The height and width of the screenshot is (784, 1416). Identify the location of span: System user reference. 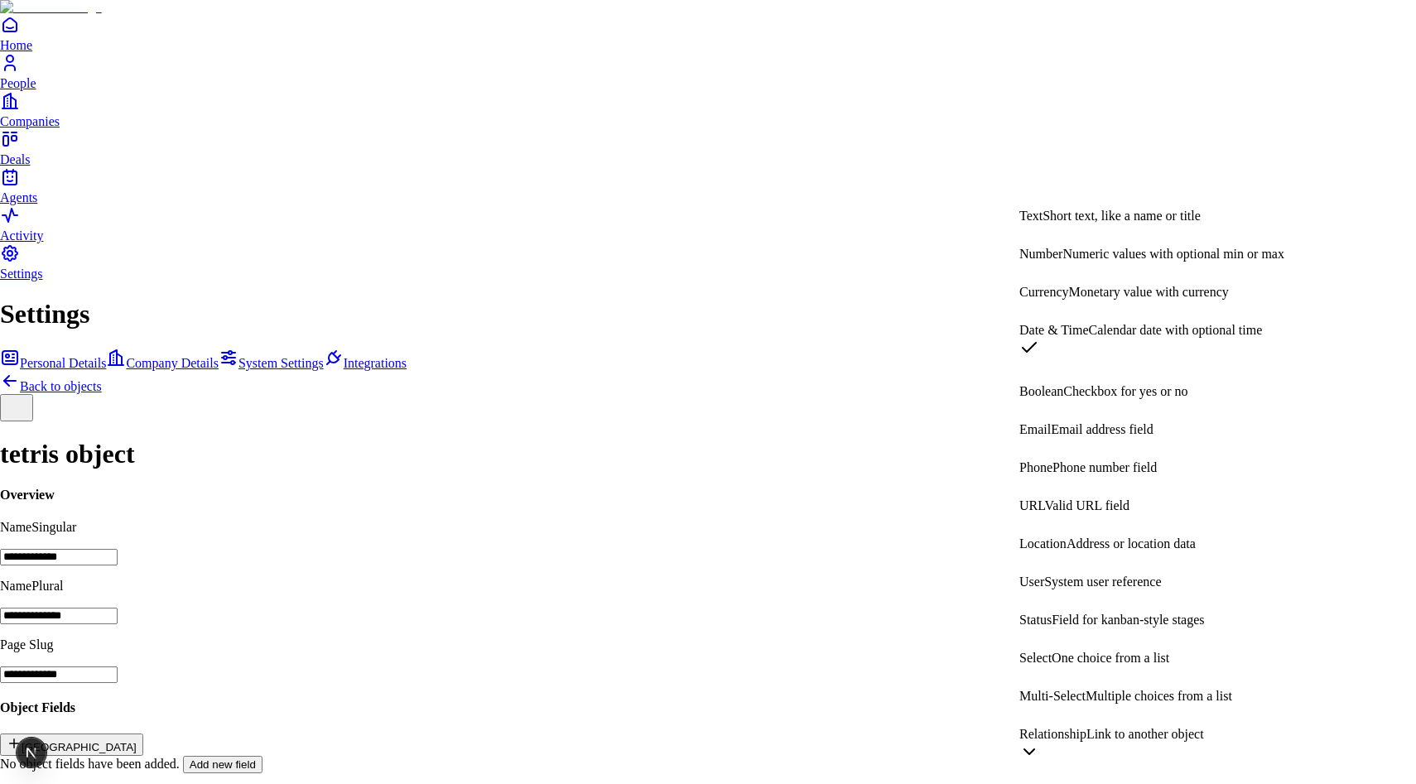
(1102, 581).